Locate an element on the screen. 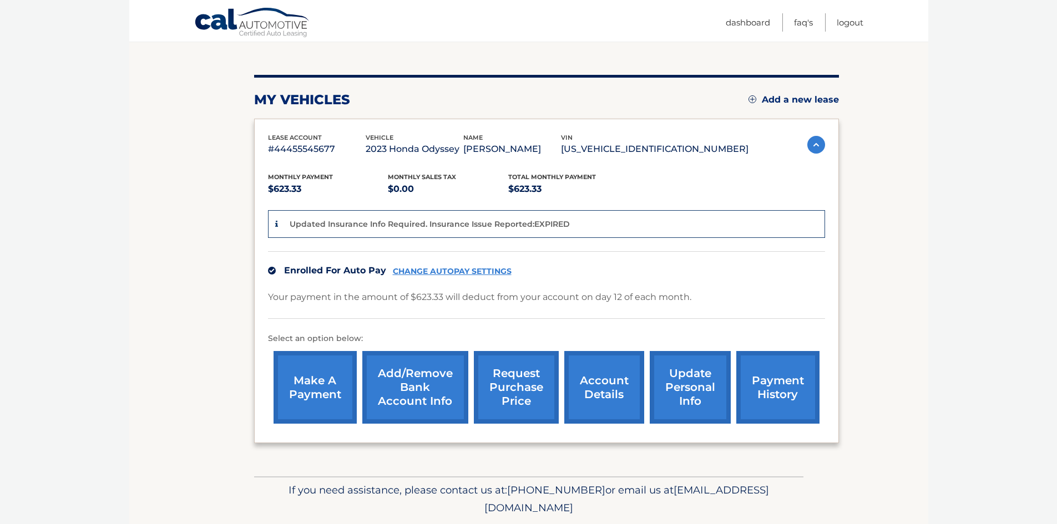  a: Dashboard is located at coordinates (748, 22).